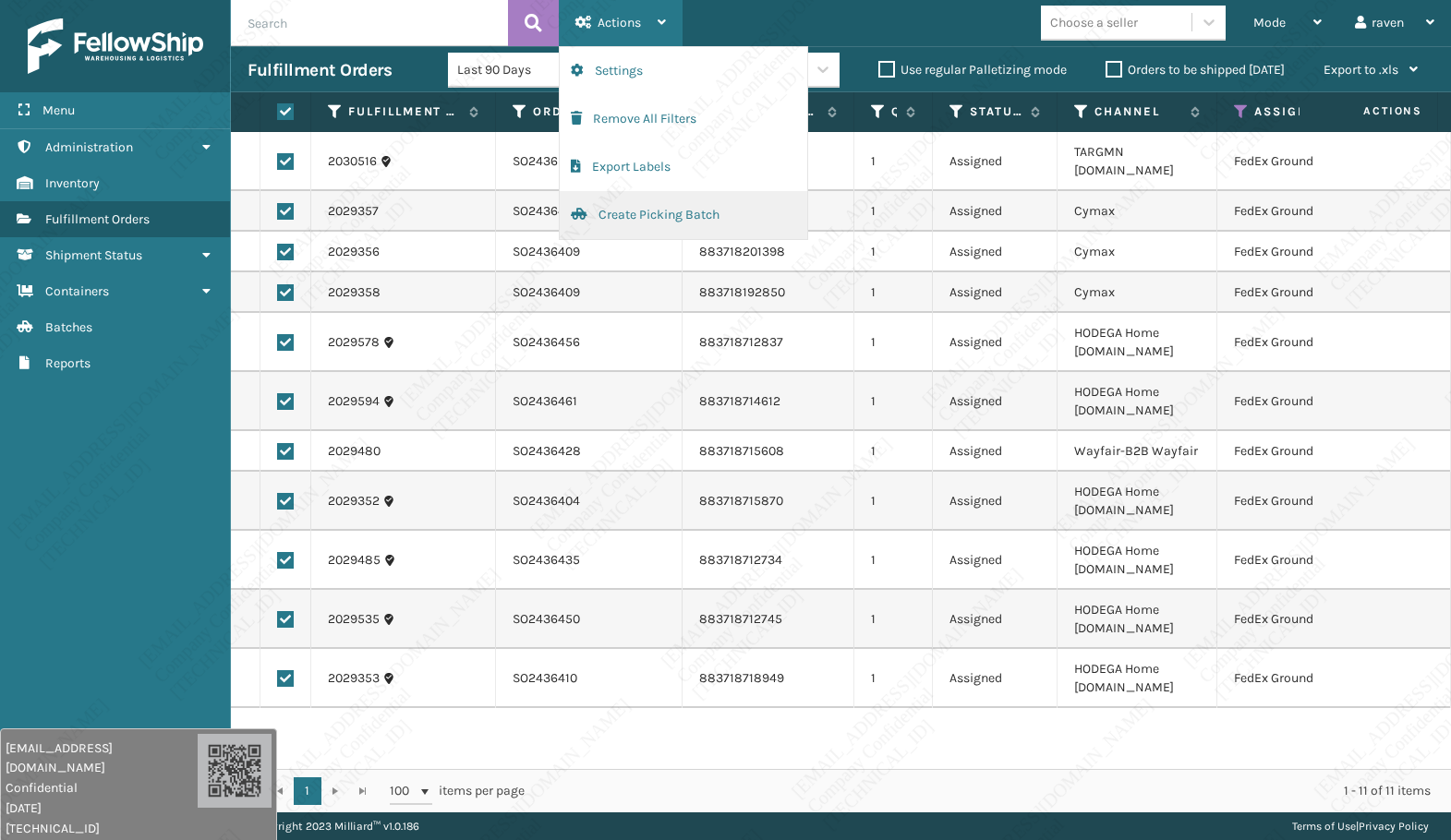 The image size is (1451, 840). Describe the element at coordinates (742, 251) in the screenshot. I see `a: 883718201398` at that location.